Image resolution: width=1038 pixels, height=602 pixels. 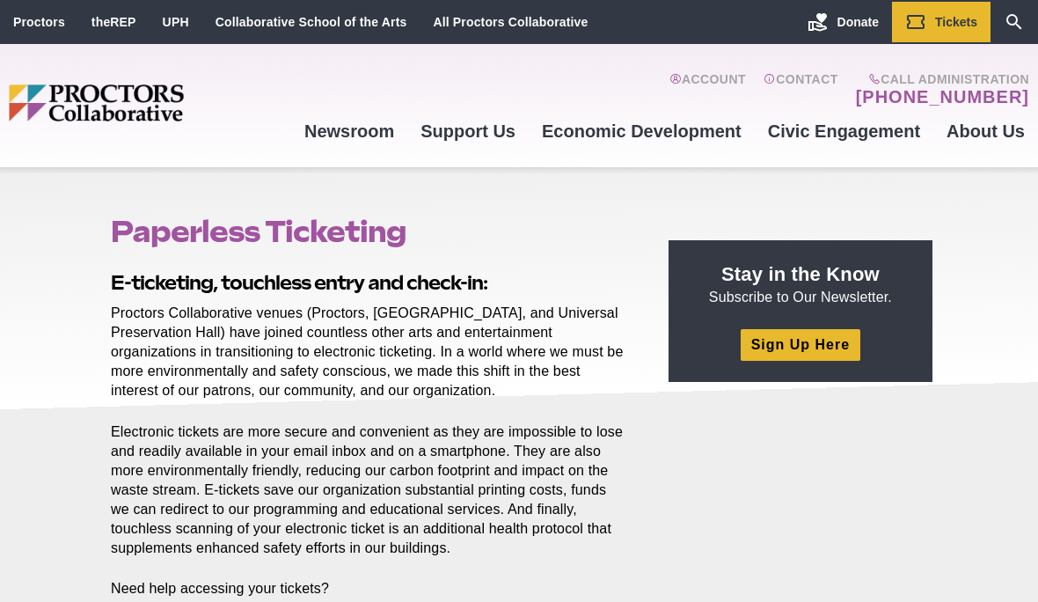 I want to click on a: Proctors, so click(x=39, y=22).